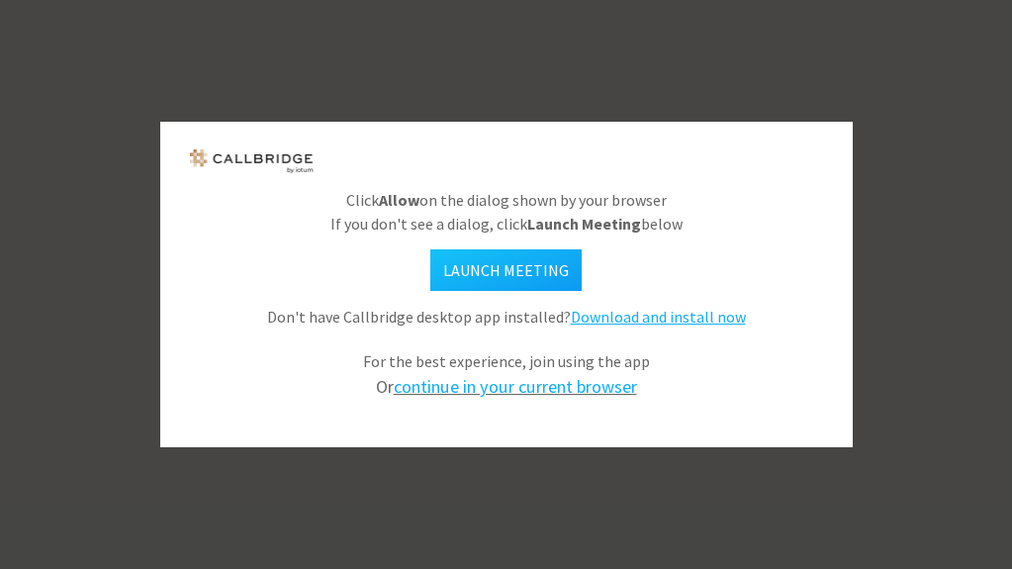 This screenshot has width=1012, height=569. I want to click on div: Or, so click(505, 386).